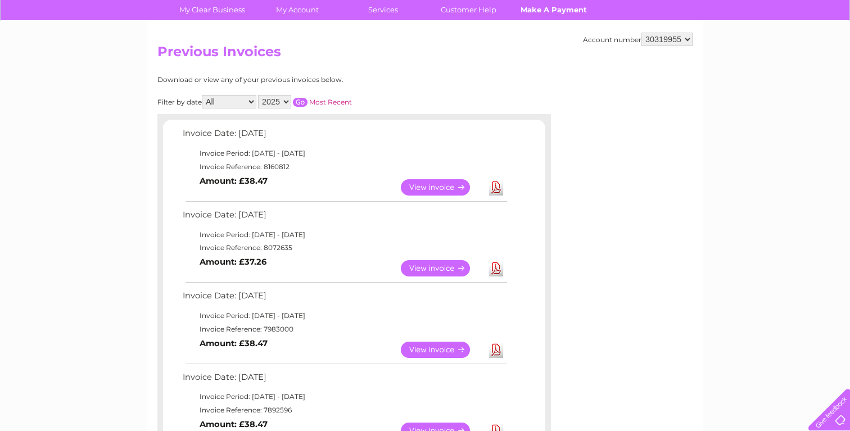 The image size is (850, 431). What do you see at coordinates (344, 248) in the screenshot?
I see `td: Invoice Reference: 8072635` at bounding box center [344, 248].